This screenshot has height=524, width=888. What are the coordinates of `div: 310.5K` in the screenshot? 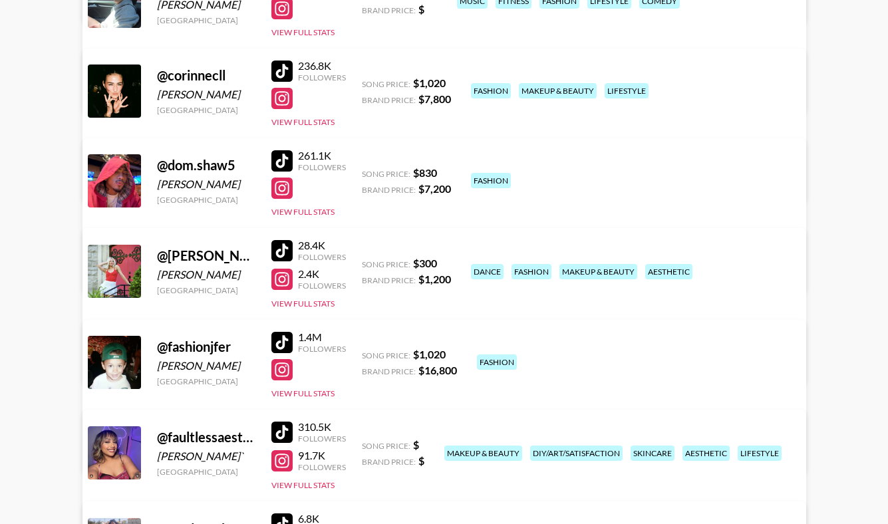 It's located at (322, 427).